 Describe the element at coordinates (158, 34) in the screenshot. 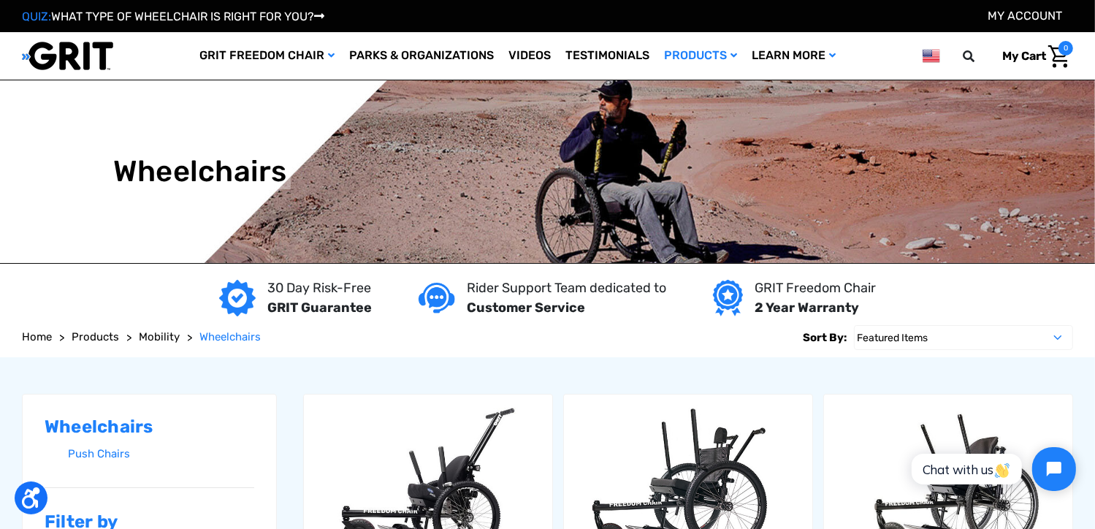

I see `button: Open chat widget` at that location.